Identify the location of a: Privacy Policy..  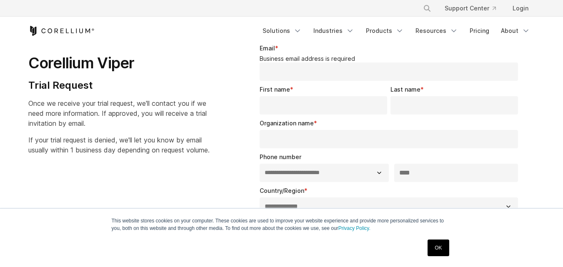
(354, 228).